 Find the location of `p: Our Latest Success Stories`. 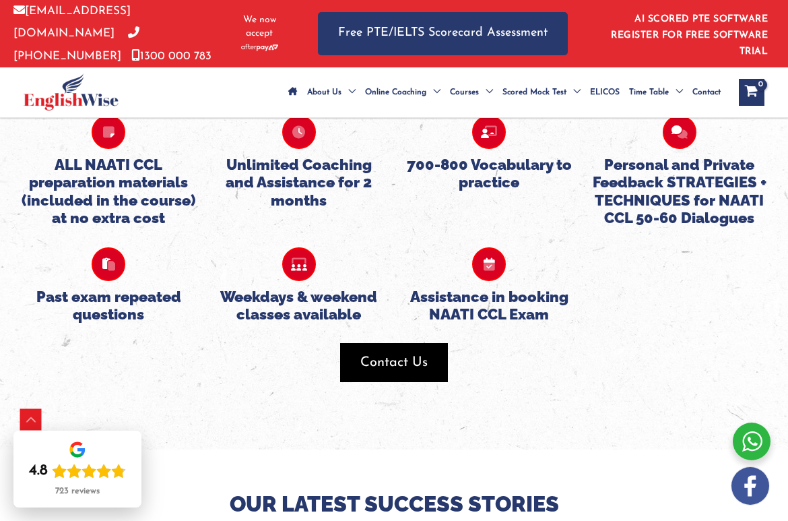

p: Our Latest Success Stories is located at coordinates (394, 504).